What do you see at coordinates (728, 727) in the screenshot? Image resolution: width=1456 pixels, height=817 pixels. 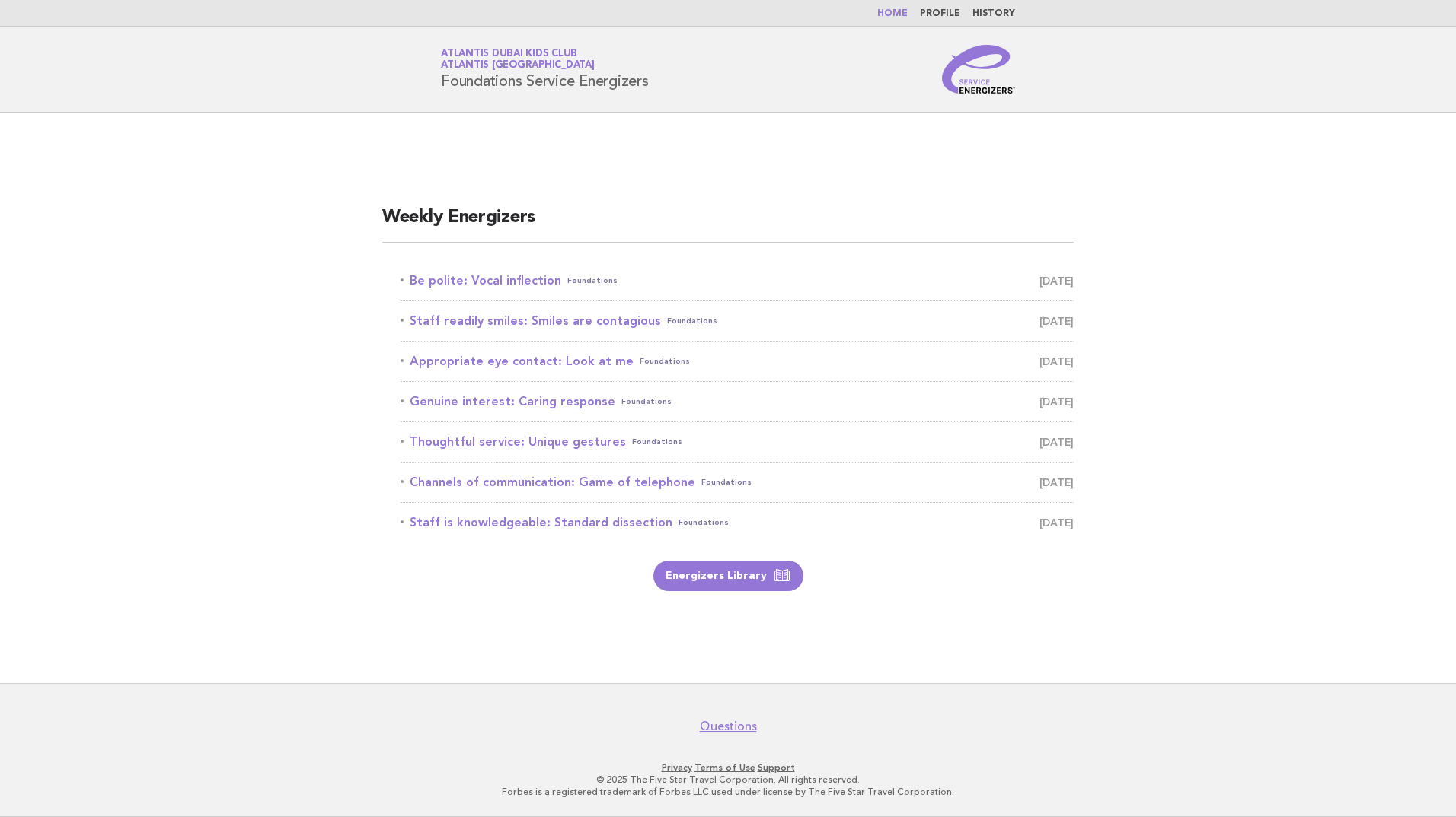 I see `a: Questions` at bounding box center [728, 727].